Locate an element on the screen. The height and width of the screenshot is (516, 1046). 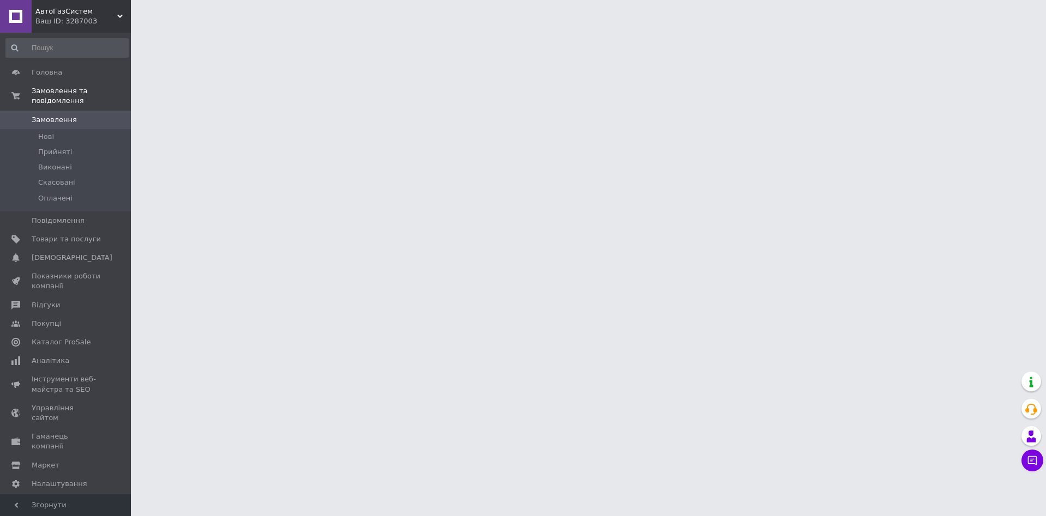
span: АвтоГазСистем is located at coordinates (76, 11).